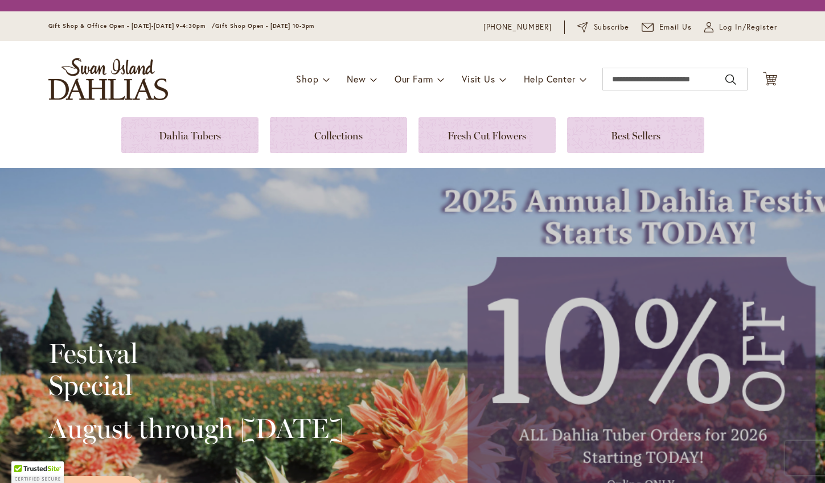 The image size is (825, 483). What do you see at coordinates (667, 27) in the screenshot?
I see `a: Email Us` at bounding box center [667, 27].